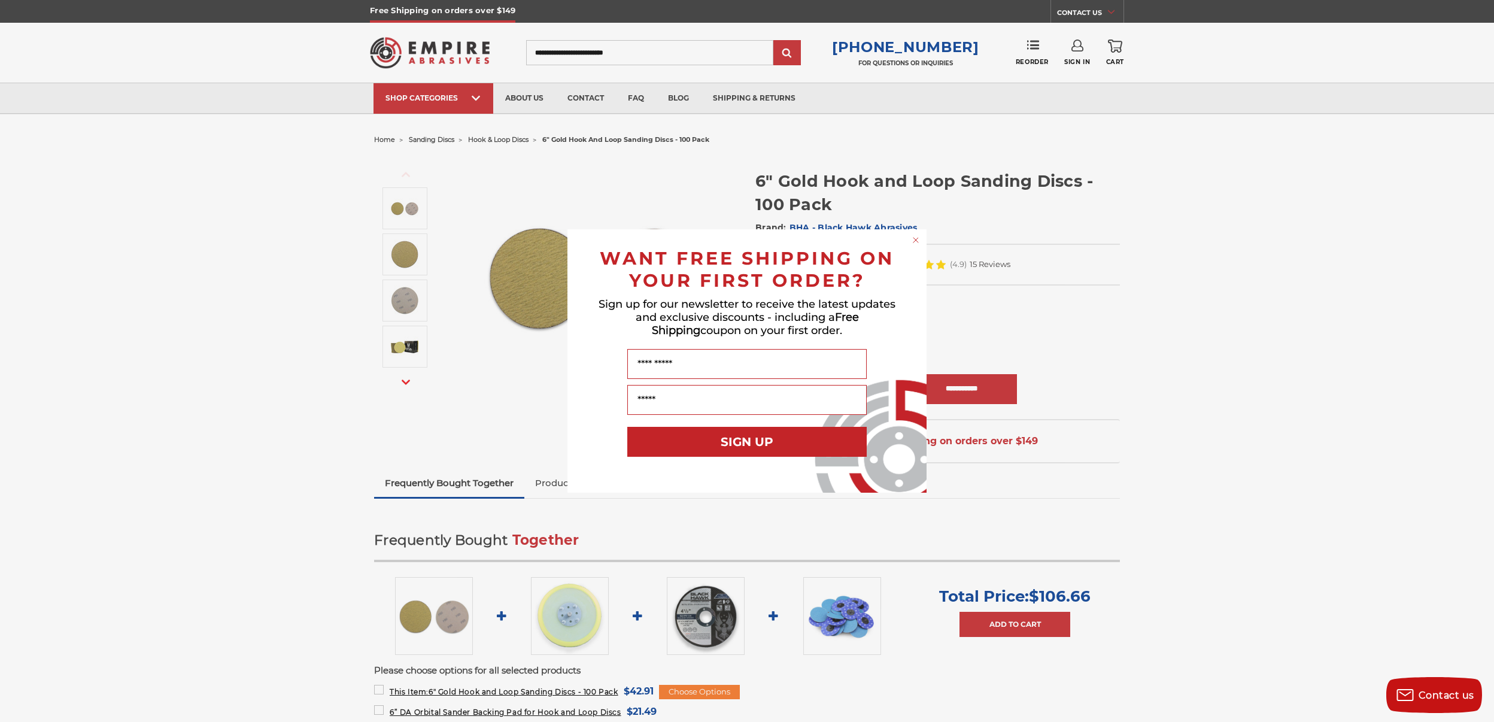  What do you see at coordinates (747, 269) in the screenshot?
I see `span: WANT FREE SHIPPING ON YOUR FIRST ORDER?` at bounding box center [747, 269].